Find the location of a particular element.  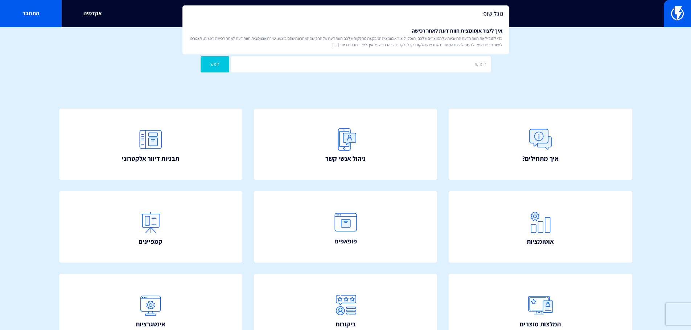

a: פופאפים is located at coordinates (345, 227).